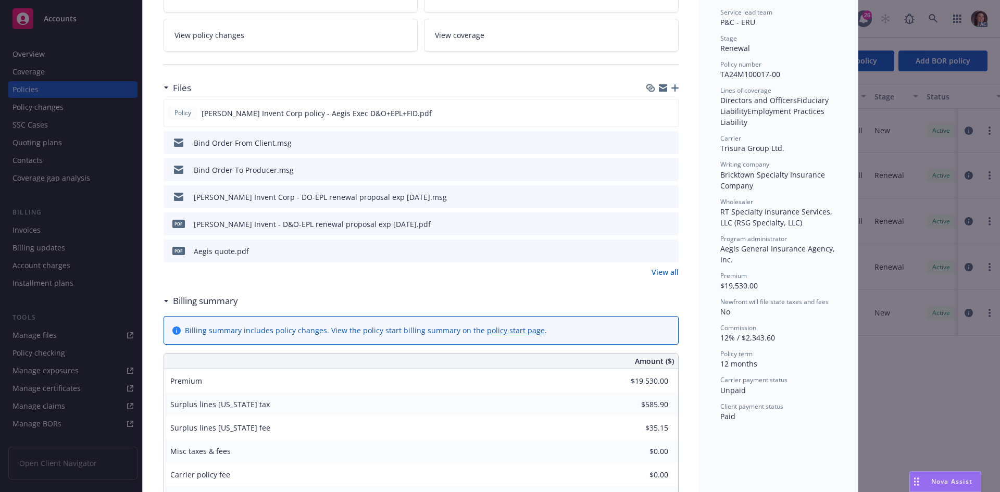 This screenshot has height=492, width=1000. What do you see at coordinates (753, 380) in the screenshot?
I see `span: Carrier payment status` at bounding box center [753, 380].